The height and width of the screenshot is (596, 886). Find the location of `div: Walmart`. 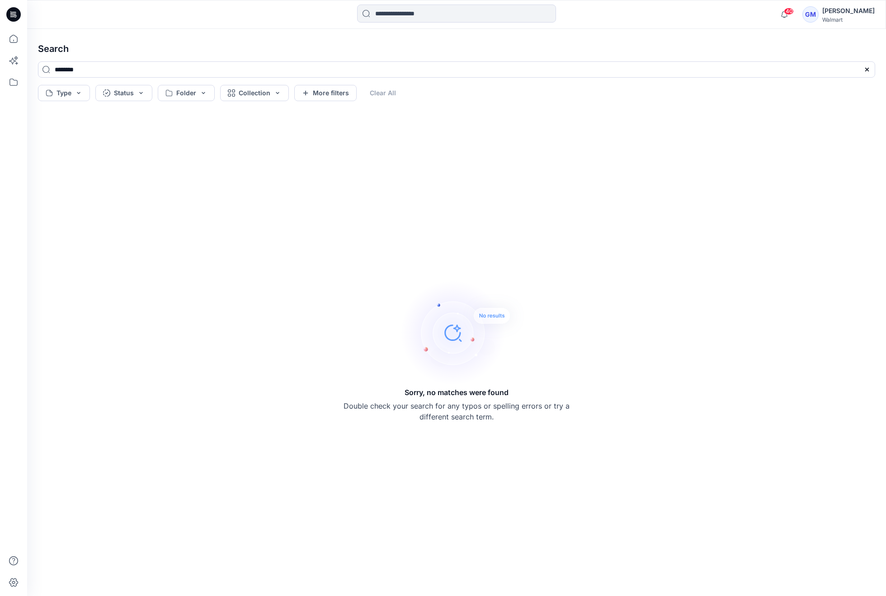

div: Walmart is located at coordinates (848, 19).